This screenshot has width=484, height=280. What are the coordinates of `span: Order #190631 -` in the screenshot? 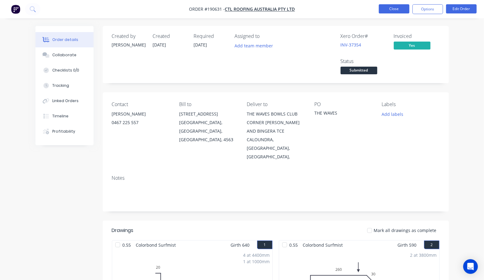 It's located at (207, 9).